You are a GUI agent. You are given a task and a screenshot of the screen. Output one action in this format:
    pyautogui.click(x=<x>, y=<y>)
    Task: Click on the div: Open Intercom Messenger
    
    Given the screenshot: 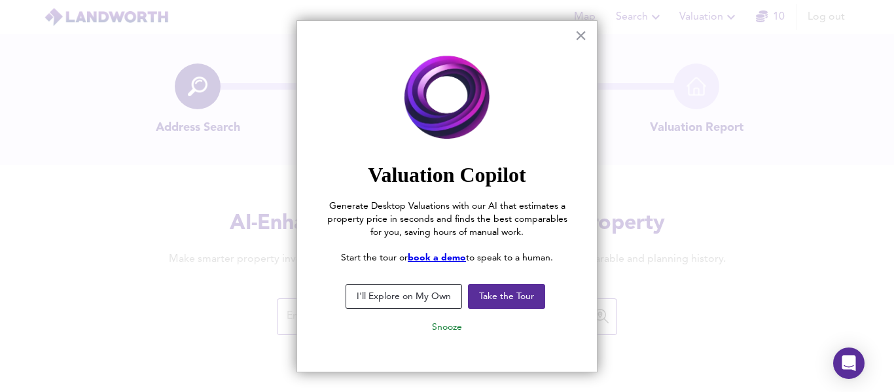 What is the action you would take?
    pyautogui.click(x=849, y=363)
    